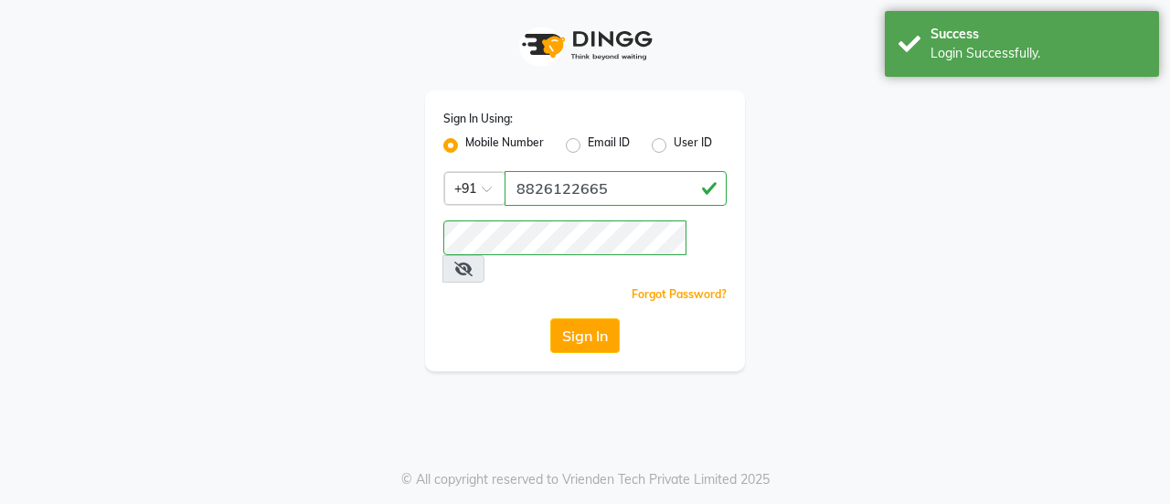 The height and width of the screenshot is (504, 1170). What do you see at coordinates (1038, 53) in the screenshot?
I see `div: Login Successfully.` at bounding box center [1038, 53].